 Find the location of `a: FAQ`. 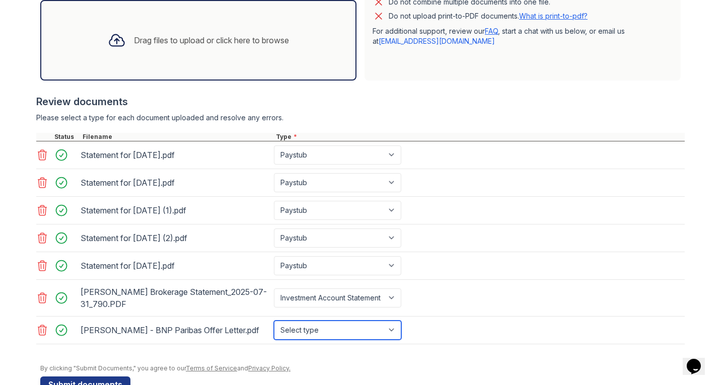

a: FAQ is located at coordinates (491, 31).